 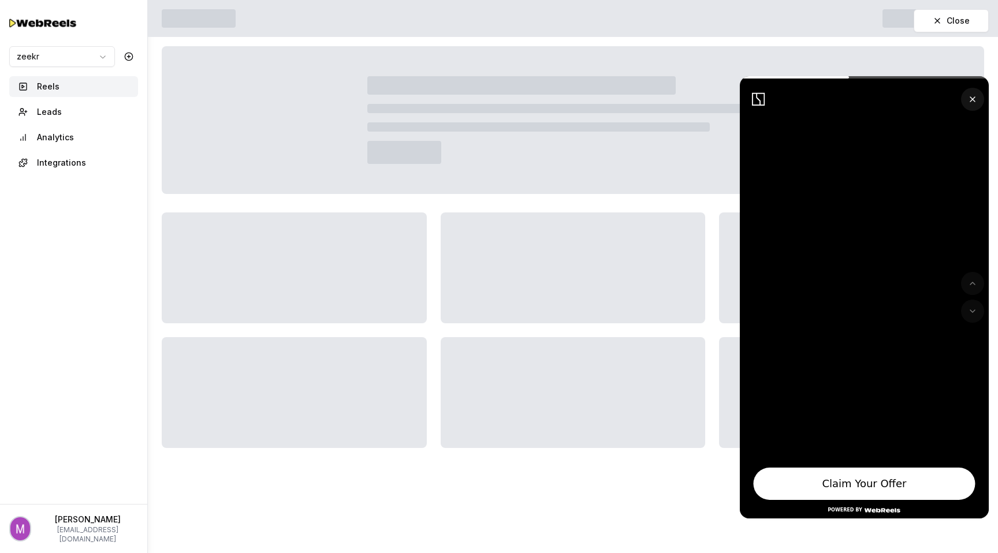 What do you see at coordinates (20, 529) in the screenshot?
I see `img: Profile picture` at bounding box center [20, 529].